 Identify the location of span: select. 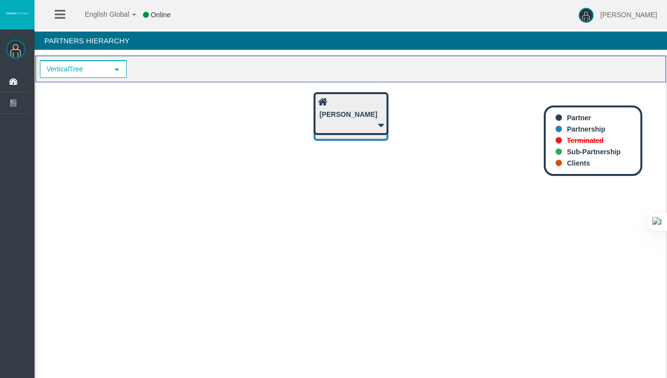
(117, 70).